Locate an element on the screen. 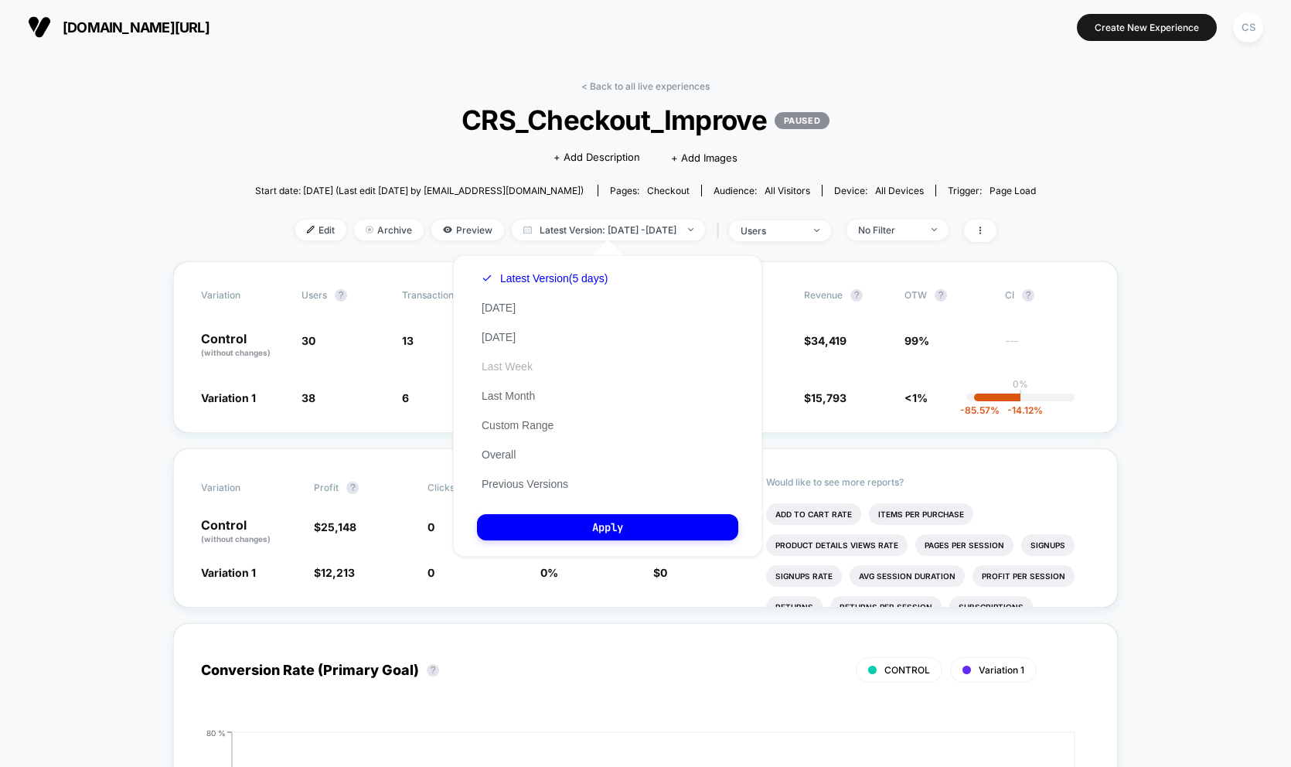 The width and height of the screenshot is (1291, 767). span: CI is located at coordinates (1047, 295).